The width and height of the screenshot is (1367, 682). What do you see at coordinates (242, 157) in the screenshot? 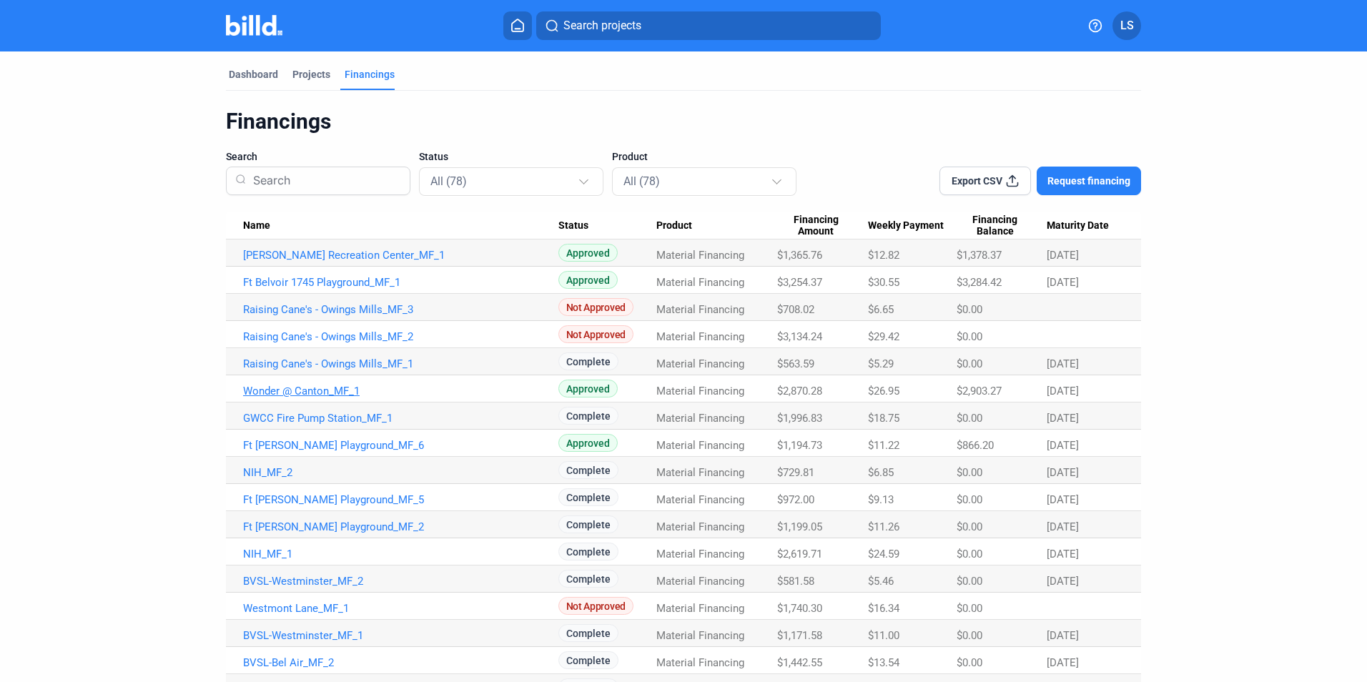
I see `span: Search` at bounding box center [242, 157].